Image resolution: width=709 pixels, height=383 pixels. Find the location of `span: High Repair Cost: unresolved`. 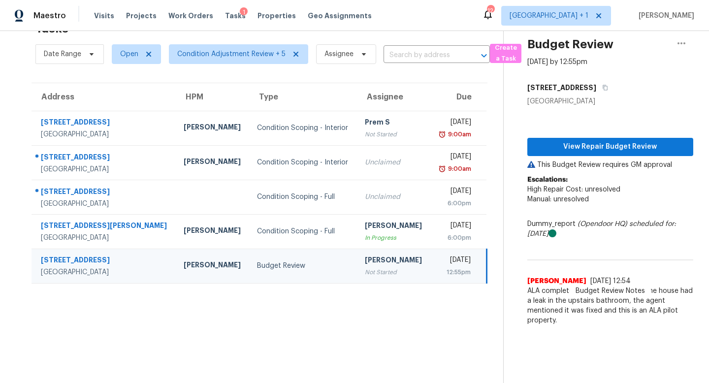

span: High Repair Cost: unresolved is located at coordinates (574, 190).